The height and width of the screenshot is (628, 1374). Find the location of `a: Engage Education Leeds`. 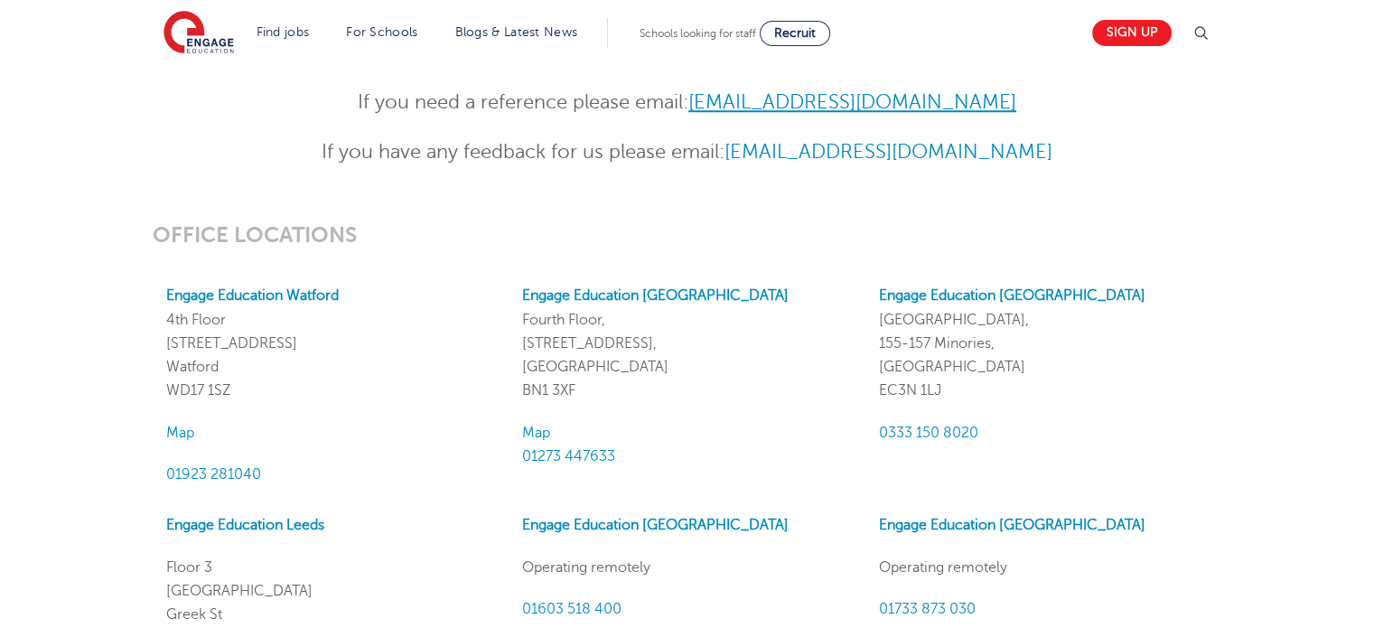

a: Engage Education Leeds is located at coordinates (245, 525).